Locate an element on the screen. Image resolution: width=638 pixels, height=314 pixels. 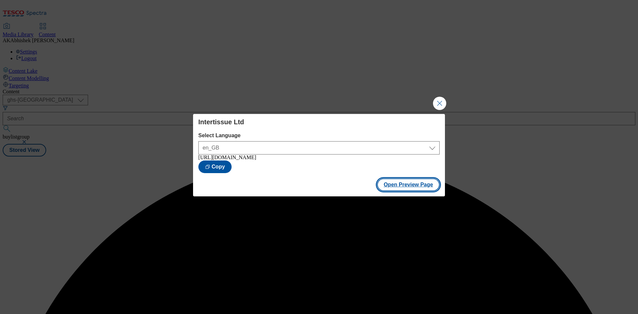
div: Modal is located at coordinates (319, 155).